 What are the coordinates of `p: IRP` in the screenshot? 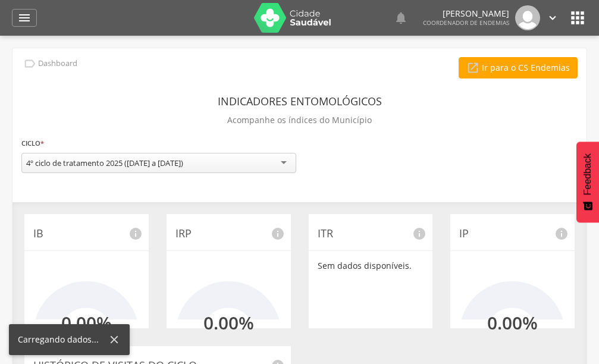 It's located at (229, 234).